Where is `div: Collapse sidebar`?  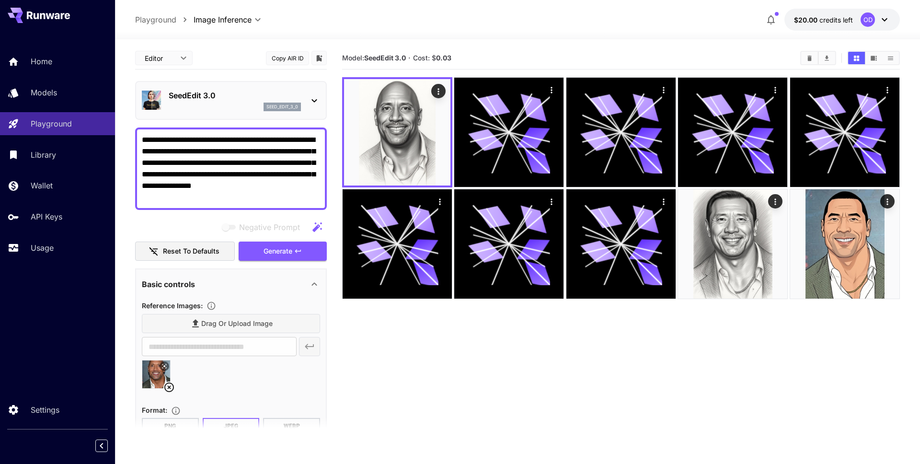 div: Collapse sidebar is located at coordinates (109, 446).